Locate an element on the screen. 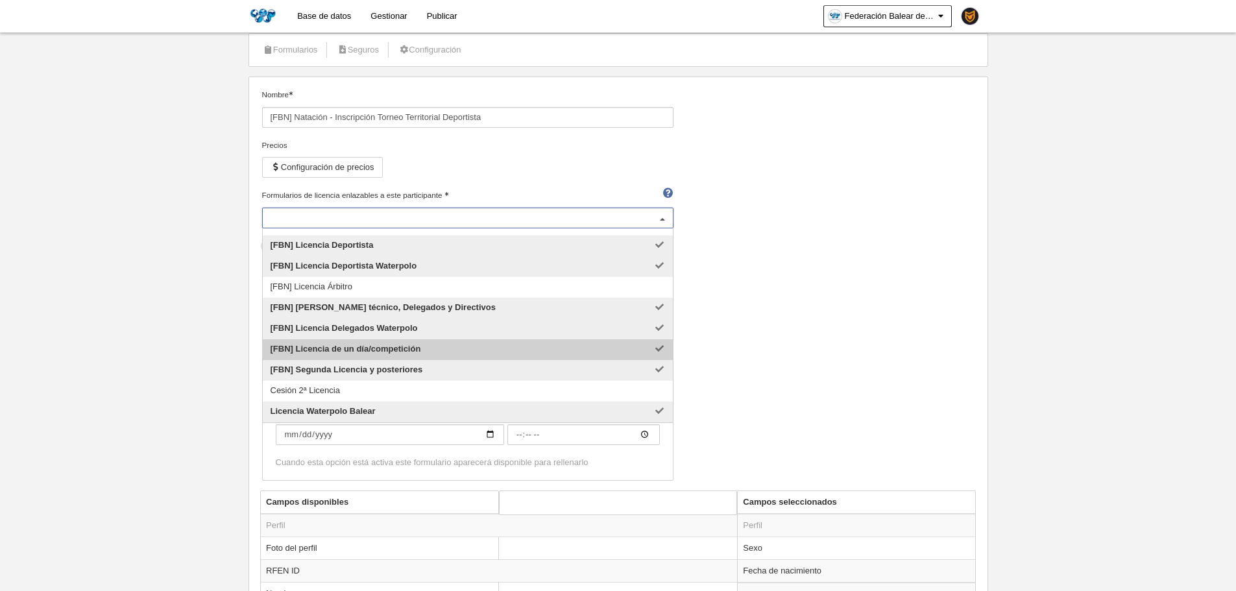  button: Configuración de precios is located at coordinates (323, 167).